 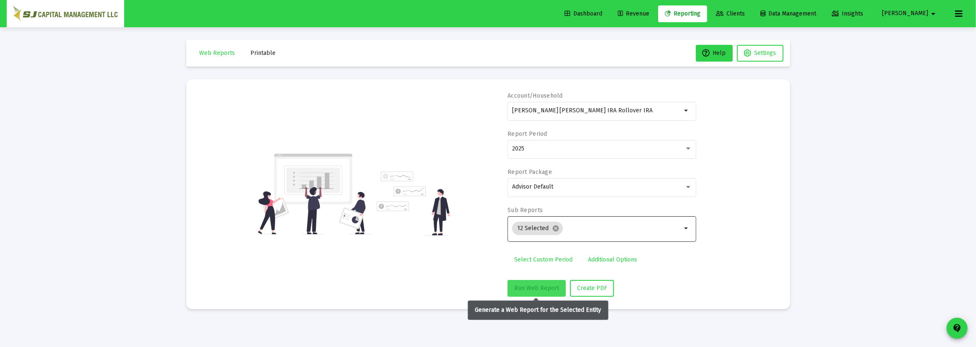 I want to click on span: Web Reports, so click(x=217, y=53).